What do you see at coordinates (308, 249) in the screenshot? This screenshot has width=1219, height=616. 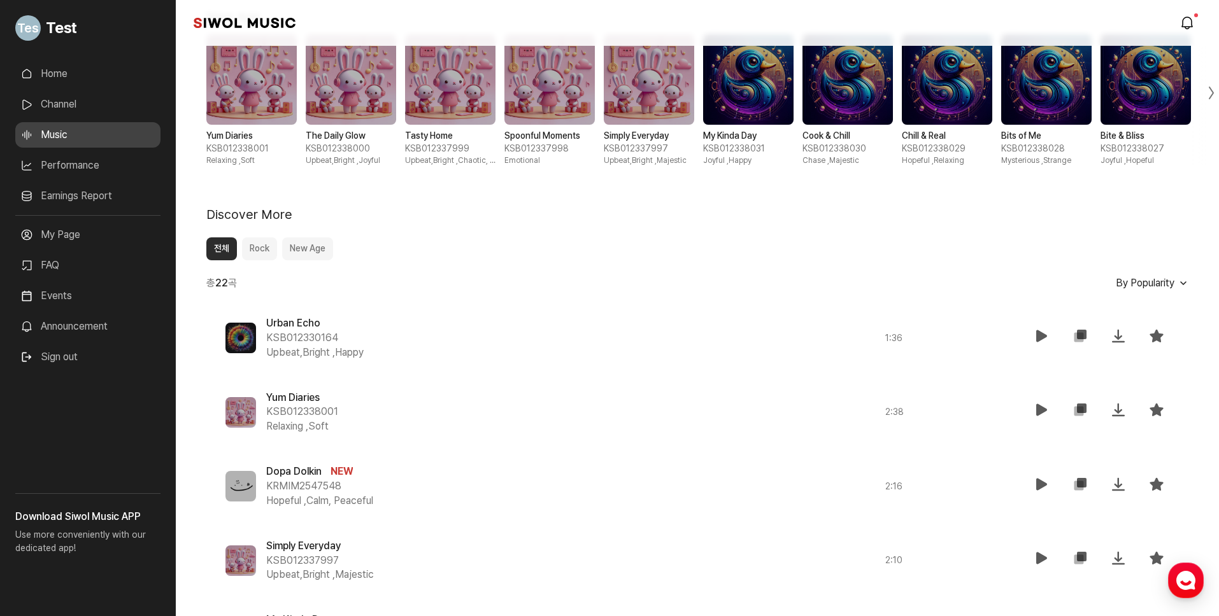 I see `button: New Age` at bounding box center [308, 249].